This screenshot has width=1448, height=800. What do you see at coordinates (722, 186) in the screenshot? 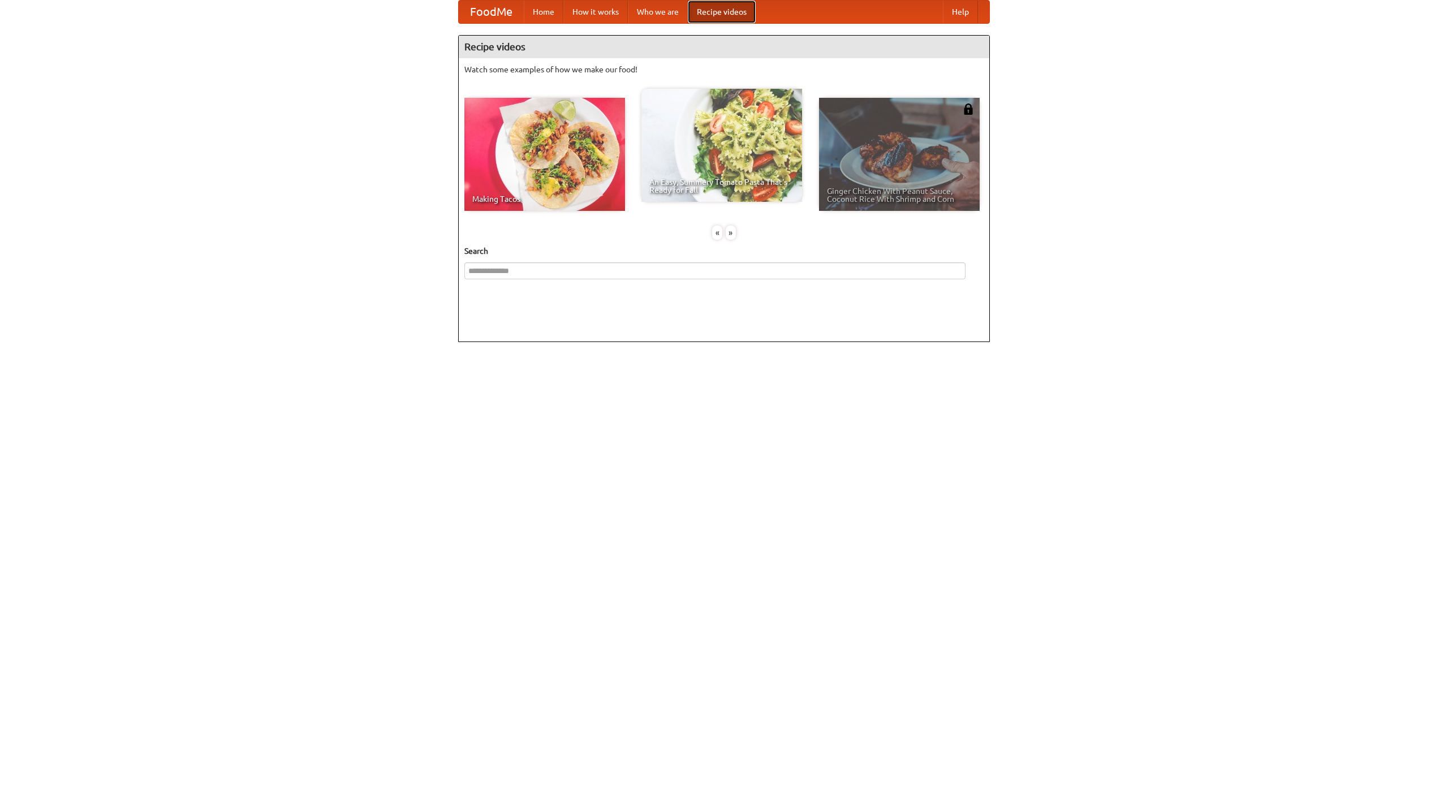
I see `span: An Easy, Summery Tomato Pasta That's Ready for Fall` at bounding box center [722, 186].